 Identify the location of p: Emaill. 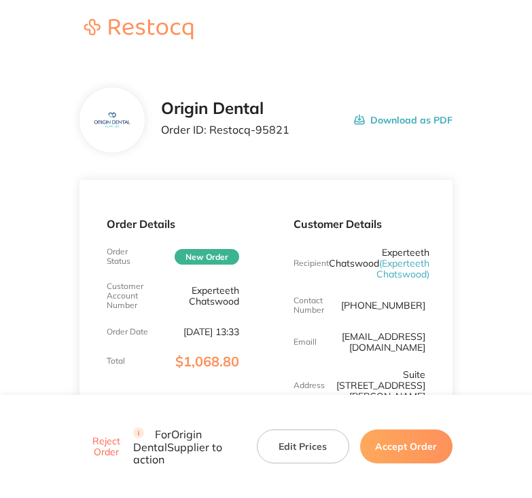
(305, 342).